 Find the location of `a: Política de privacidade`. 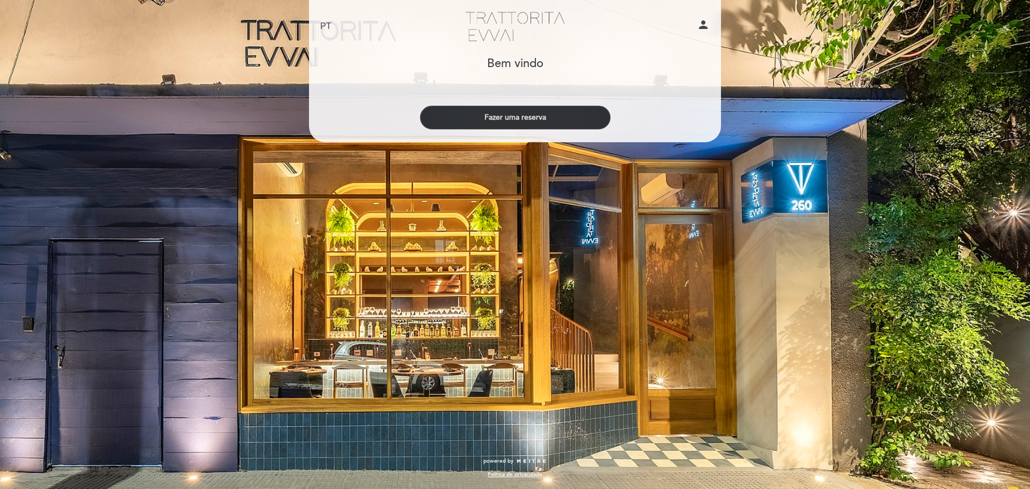

a: Política de privacidade is located at coordinates (515, 474).